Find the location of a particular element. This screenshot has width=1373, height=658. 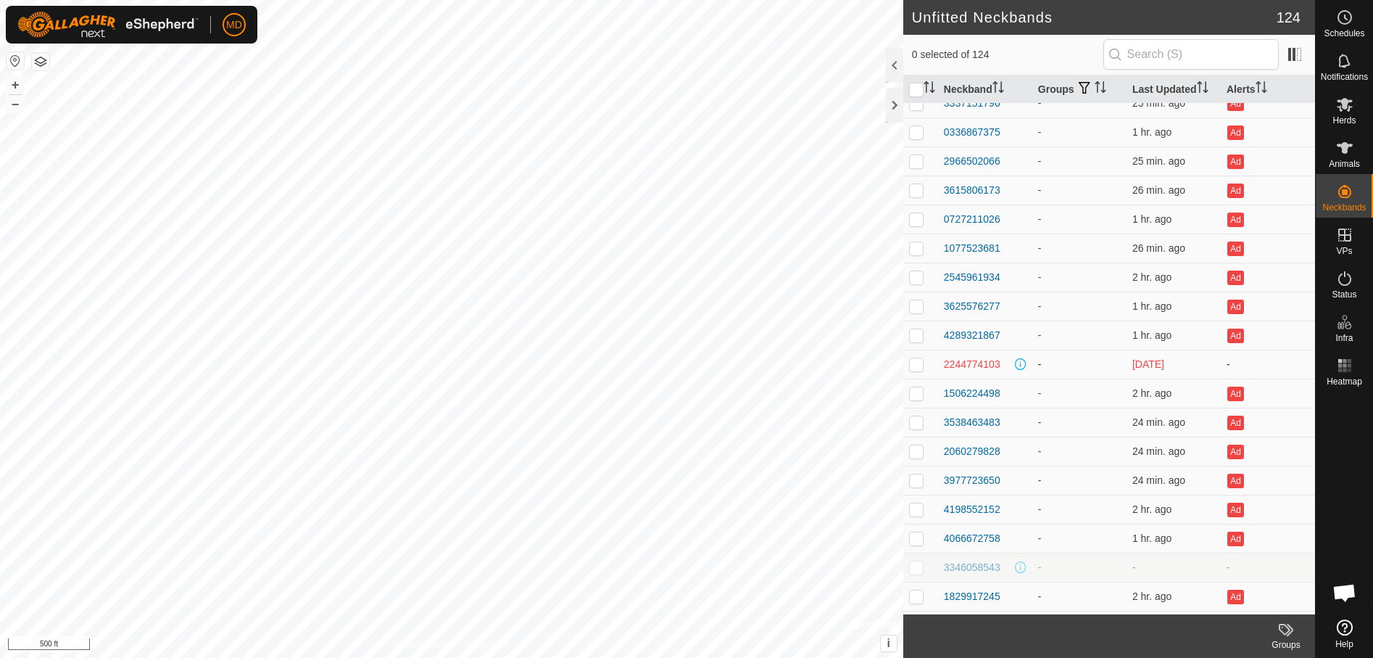

span: VPs is located at coordinates (1344, 251).